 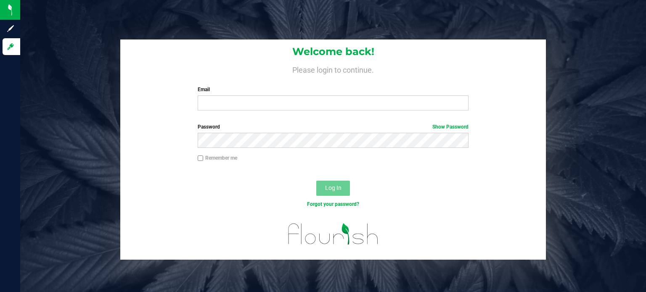 What do you see at coordinates (333, 188) in the screenshot?
I see `button: Log In` at bounding box center [333, 188].